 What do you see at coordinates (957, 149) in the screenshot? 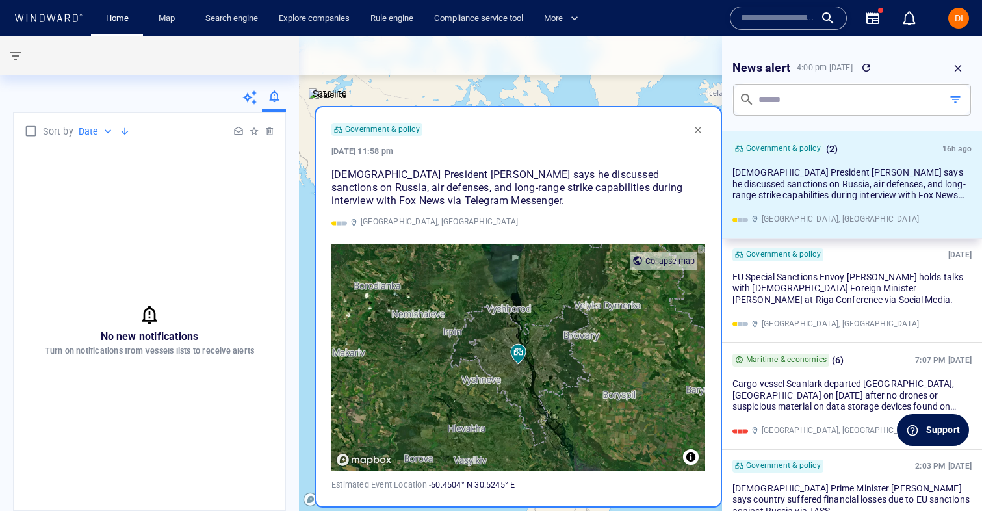
I see `p: 16h ago` at bounding box center [957, 149].